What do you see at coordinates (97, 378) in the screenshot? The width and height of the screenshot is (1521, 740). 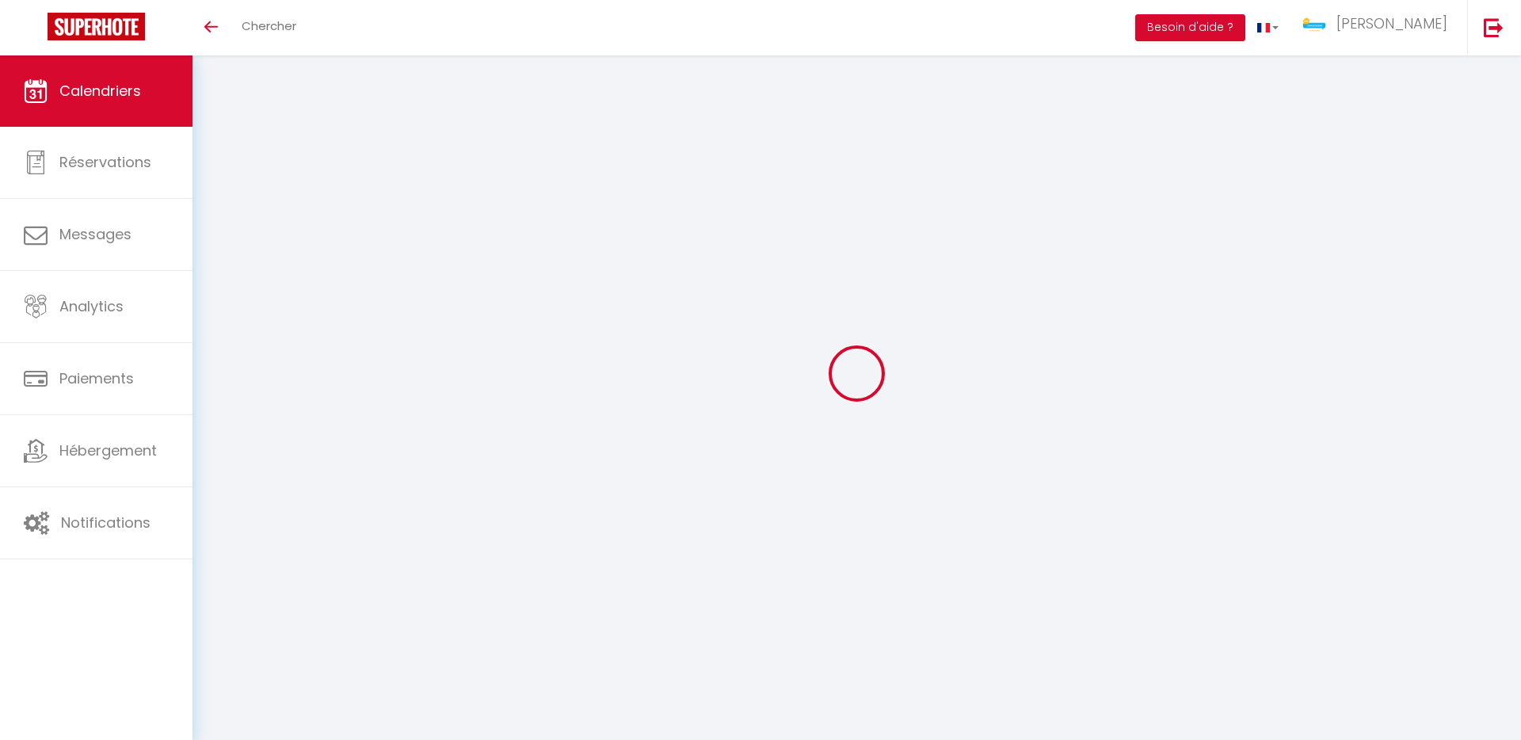 I see `span: Paiements` at bounding box center [97, 378].